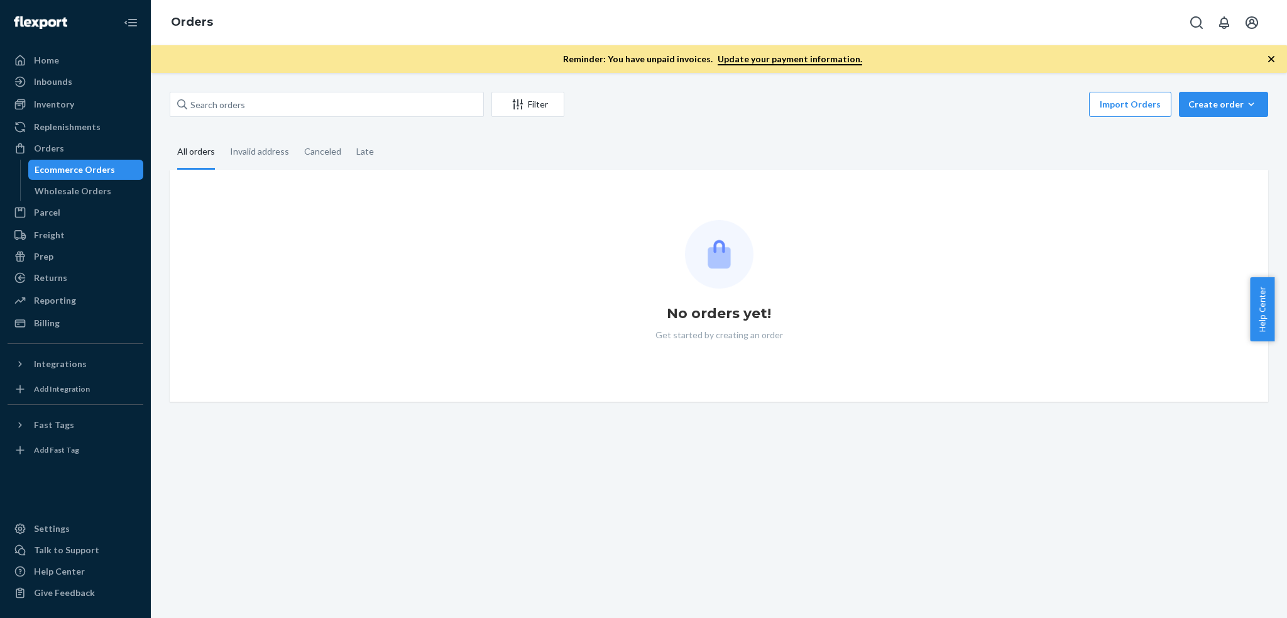 This screenshot has width=1287, height=618. Describe the element at coordinates (75, 571) in the screenshot. I see `a: Help Center` at that location.